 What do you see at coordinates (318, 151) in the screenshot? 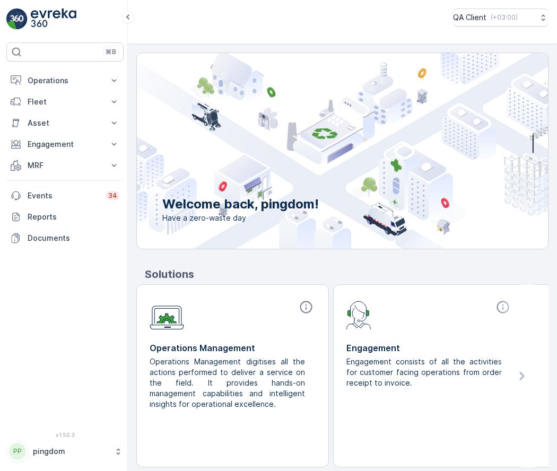
I see `img: city illustration` at bounding box center [318, 151].